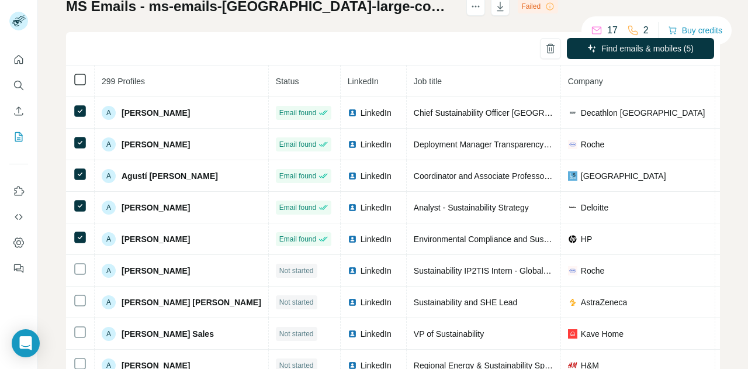 The width and height of the screenshot is (748, 369). I want to click on button: Buy credits, so click(695, 30).